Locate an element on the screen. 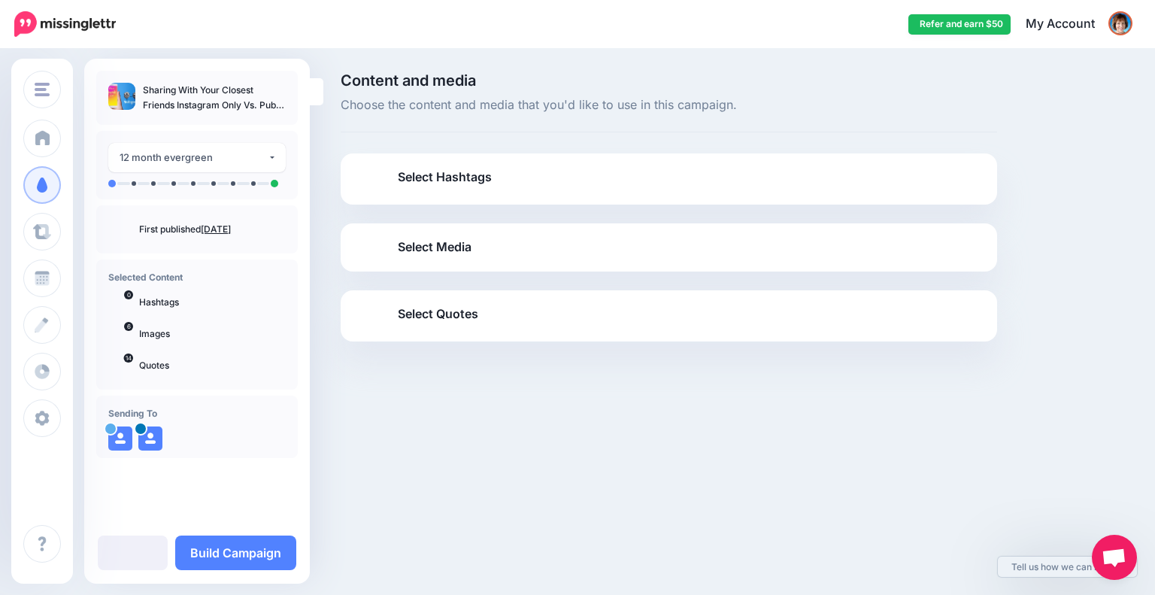 This screenshot has height=595, width=1155. span: Select Hashtags is located at coordinates (444, 177).